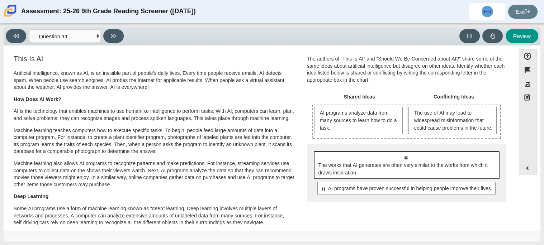 This screenshot has width=544, height=245. I want to click on div: The works that AI generates are often very similar to the works from which it draws inspiration., so click(407, 165).